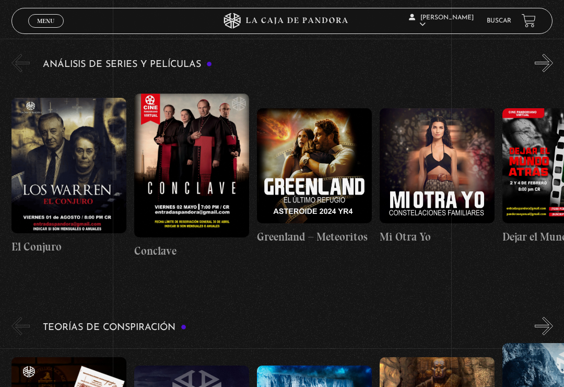 This screenshot has width=564, height=387. Describe the element at coordinates (529, 20) in the screenshot. I see `a: View your shopping cart` at that location.